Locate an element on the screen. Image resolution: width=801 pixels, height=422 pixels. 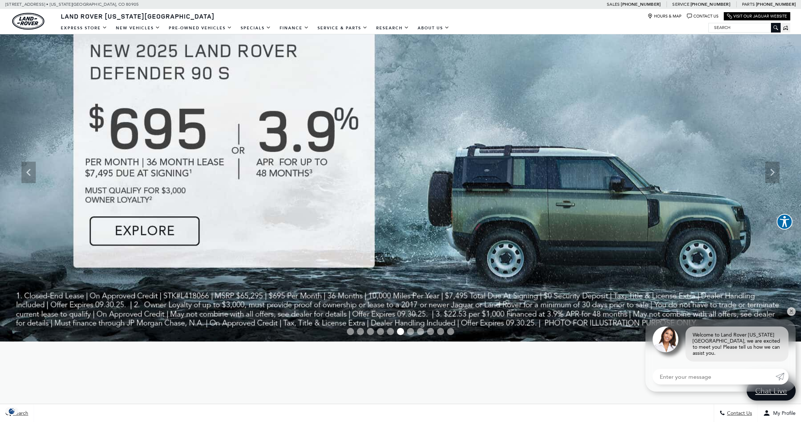
nav: Main Navigation is located at coordinates (255, 28).